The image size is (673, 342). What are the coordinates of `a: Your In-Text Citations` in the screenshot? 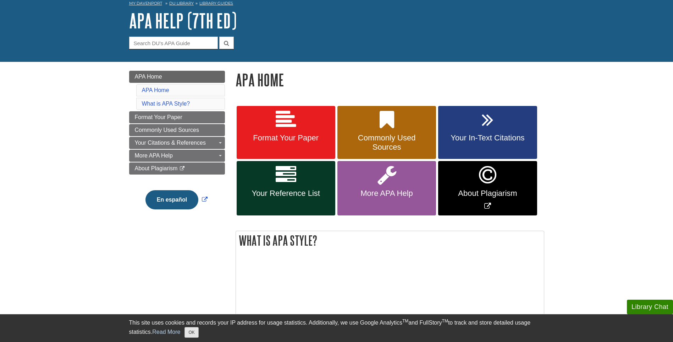 It's located at (488, 132).